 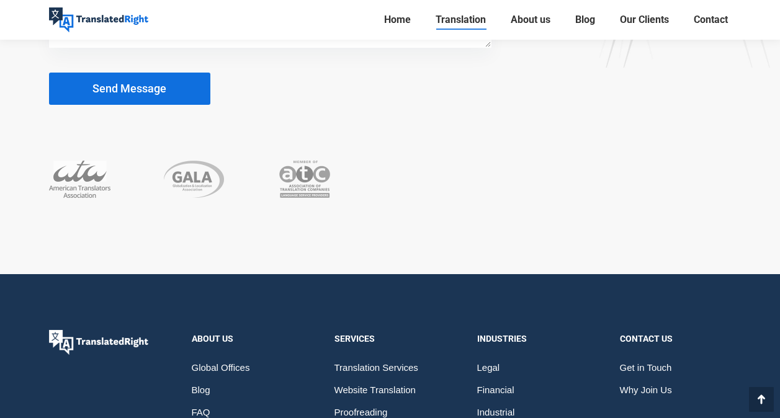 I want to click on span: Why Join Us, so click(x=646, y=390).